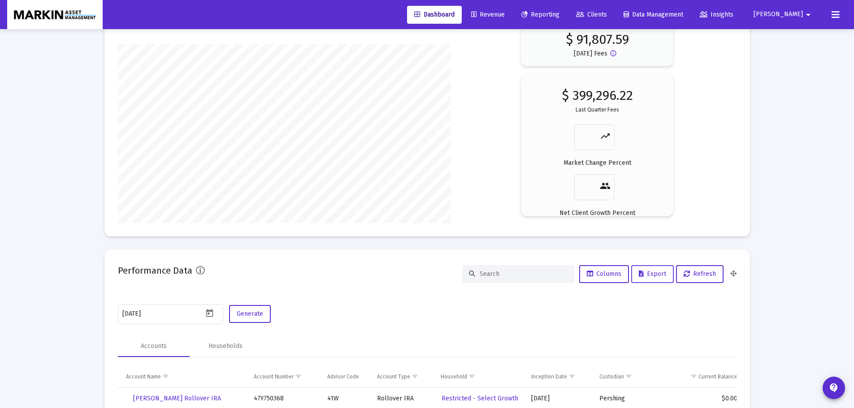  What do you see at coordinates (717, 377) in the screenshot?
I see `div: Current Balance` at bounding box center [717, 377].